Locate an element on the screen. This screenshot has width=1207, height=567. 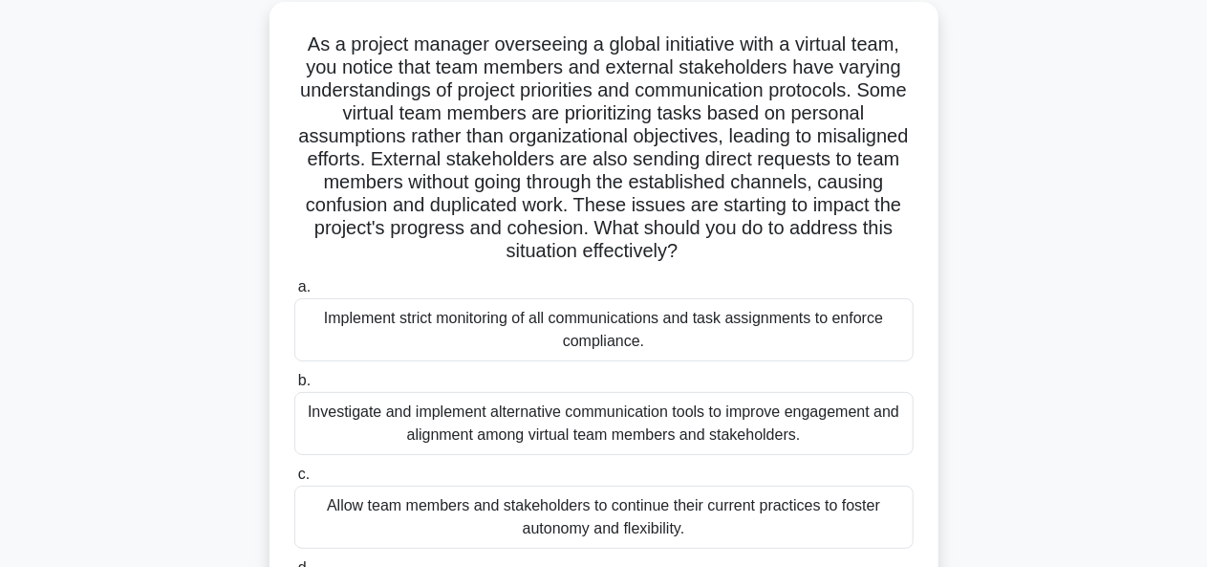
span: c. is located at coordinates (304, 473).